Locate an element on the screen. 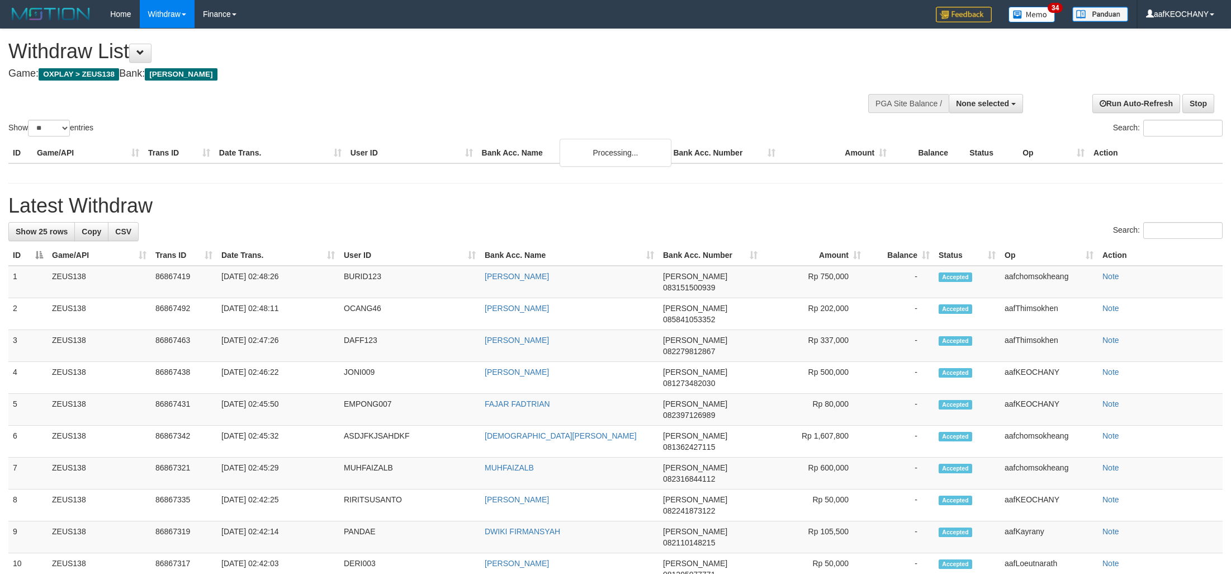 Image resolution: width=1231 pixels, height=574 pixels. td: 5 is located at coordinates (28, 409).